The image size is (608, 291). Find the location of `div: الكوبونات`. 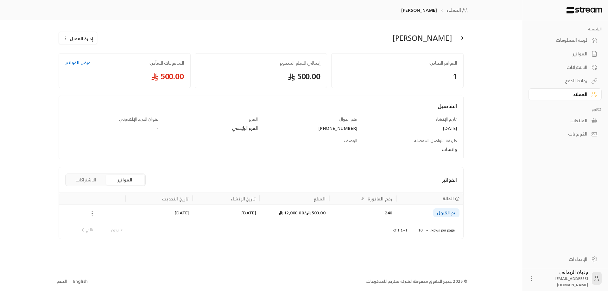

div: الكوبونات is located at coordinates (562, 134).